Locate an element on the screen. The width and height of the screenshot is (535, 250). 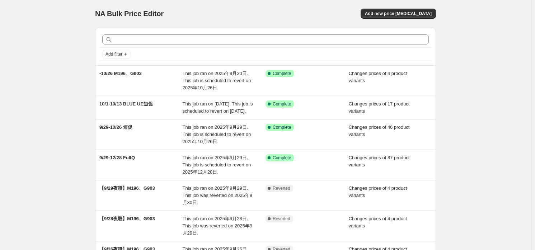
span: Changes prices of 87 product variants is located at coordinates (379, 161).